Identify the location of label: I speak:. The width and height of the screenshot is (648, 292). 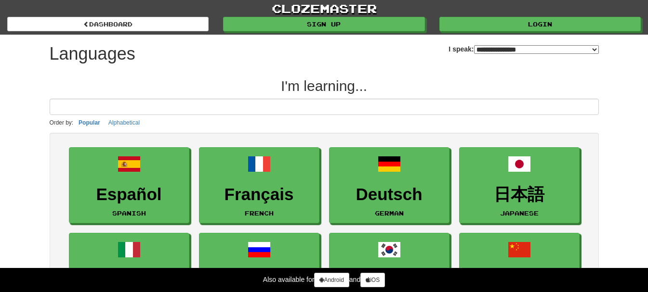
(523, 49).